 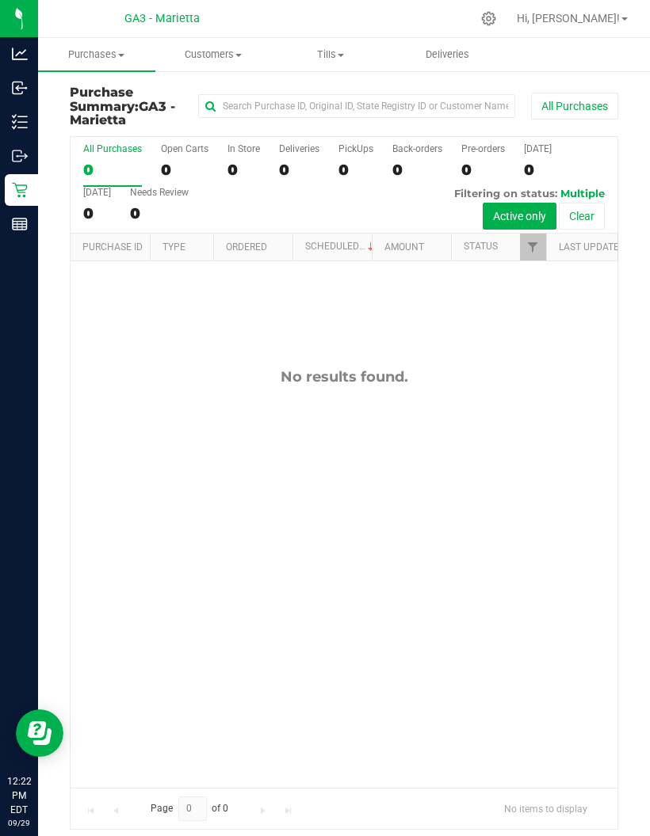 I want to click on inline-svg: Reports, so click(x=20, y=224).